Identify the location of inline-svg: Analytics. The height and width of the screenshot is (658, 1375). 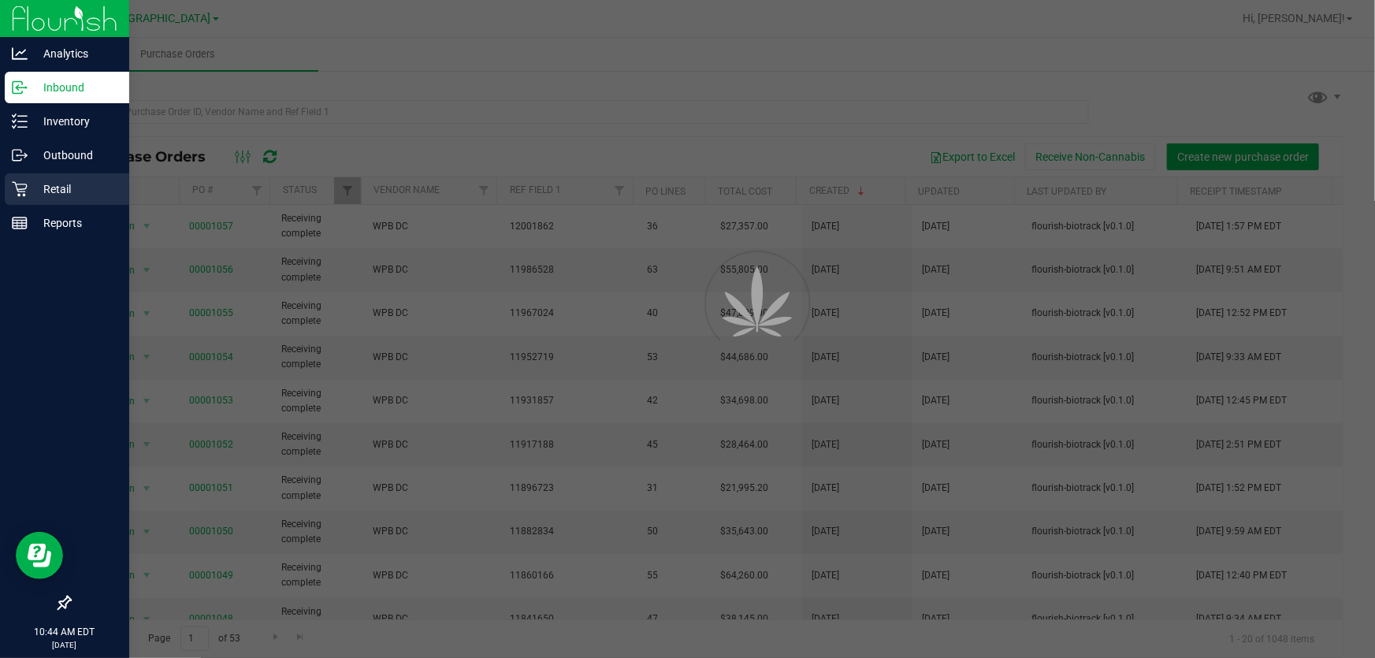
(20, 54).